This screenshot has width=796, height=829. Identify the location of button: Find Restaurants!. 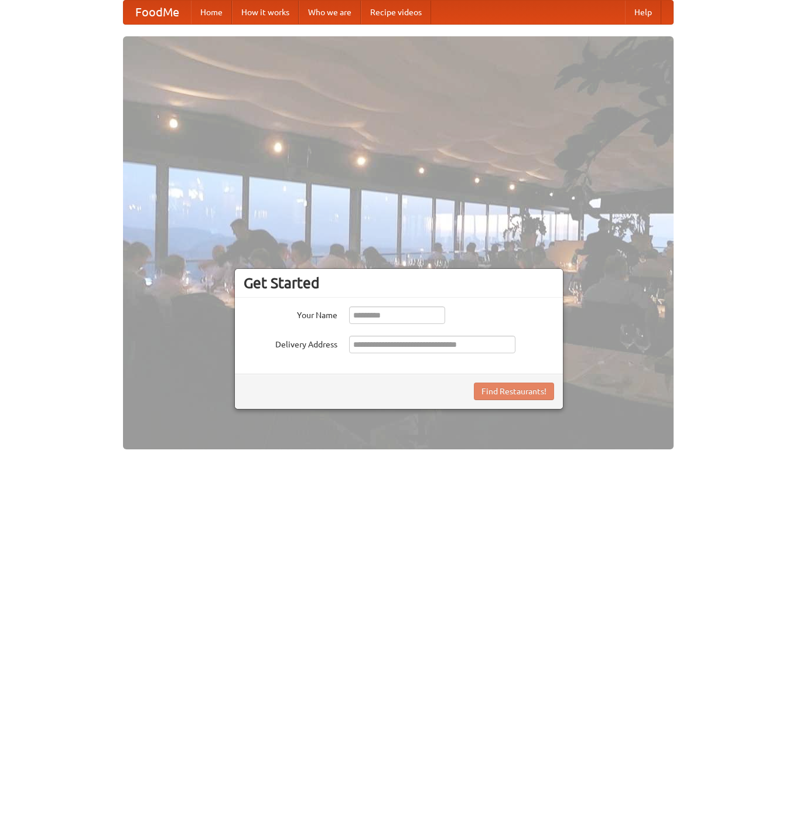
(514, 391).